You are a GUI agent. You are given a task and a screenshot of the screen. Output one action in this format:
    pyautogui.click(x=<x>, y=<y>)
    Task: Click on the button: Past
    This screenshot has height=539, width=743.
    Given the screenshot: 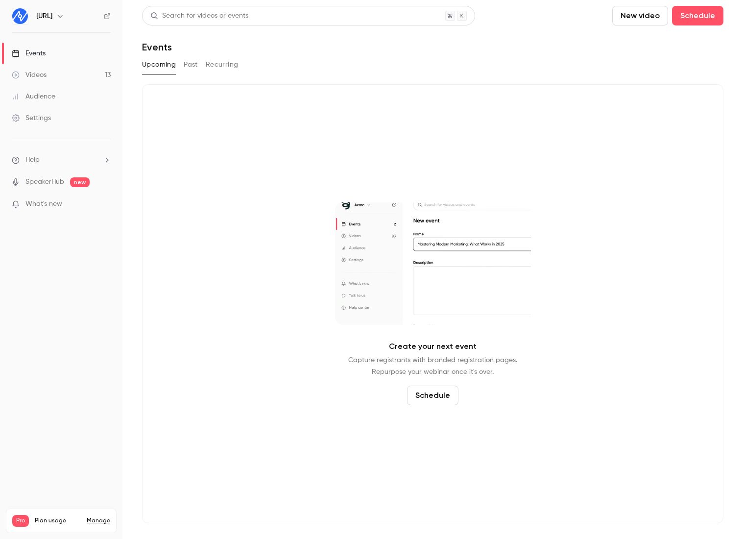 What is the action you would take?
    pyautogui.click(x=190, y=65)
    